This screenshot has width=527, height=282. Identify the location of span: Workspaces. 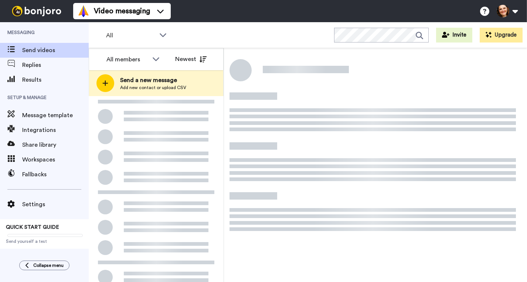
(55, 160).